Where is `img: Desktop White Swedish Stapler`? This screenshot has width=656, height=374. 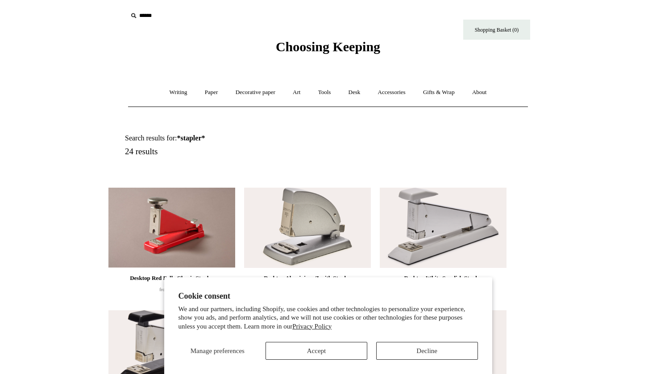 img: Desktop White Swedish Stapler is located at coordinates (443, 228).